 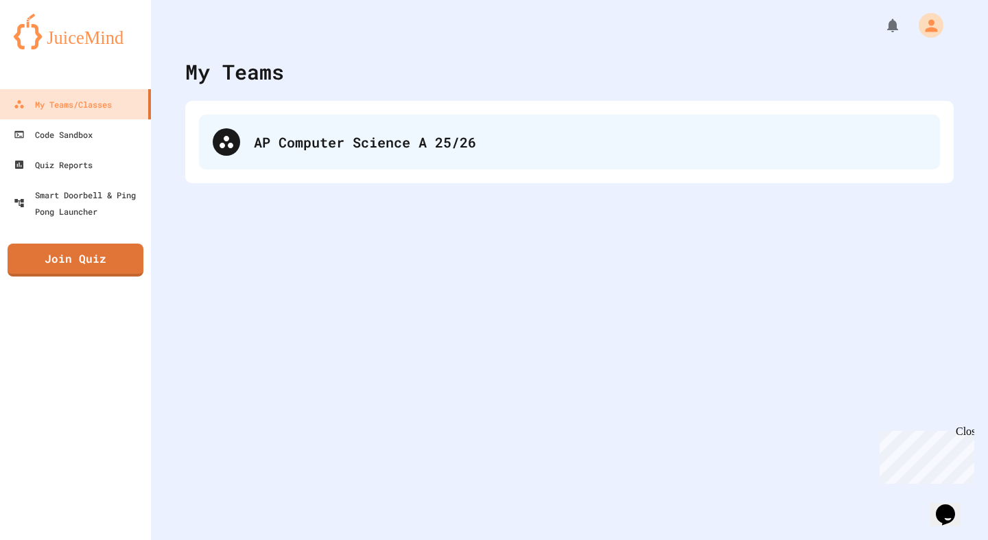 I want to click on div: My Teams, so click(x=235, y=71).